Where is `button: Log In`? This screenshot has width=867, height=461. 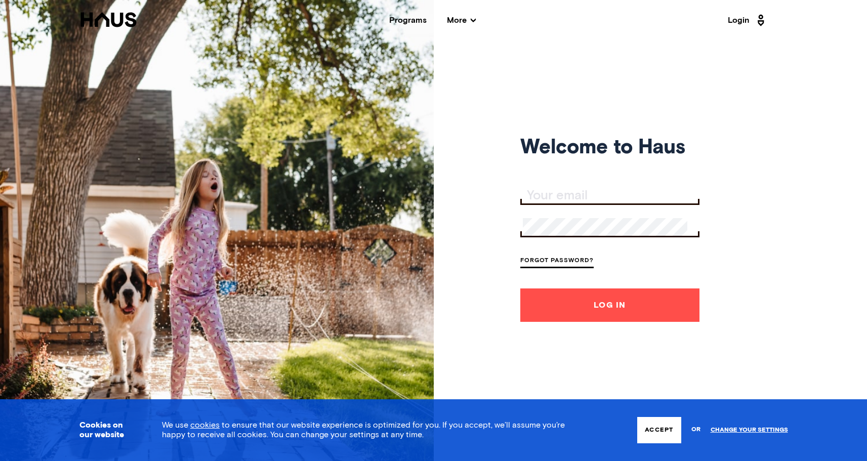
button: Log In is located at coordinates (610, 305).